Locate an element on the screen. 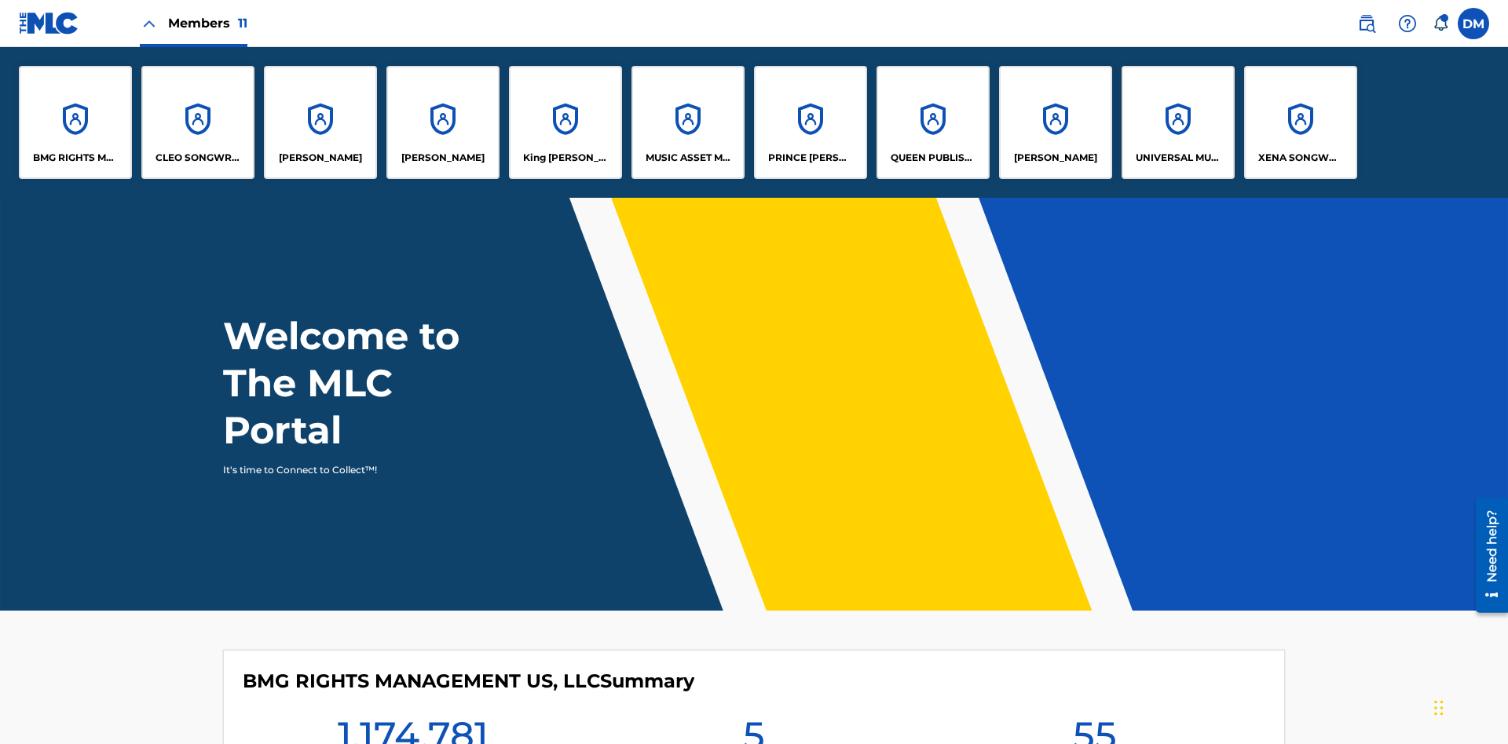  a: AccountsUNIVERSAL MUSIC PUB GROUP is located at coordinates (1178, 123).